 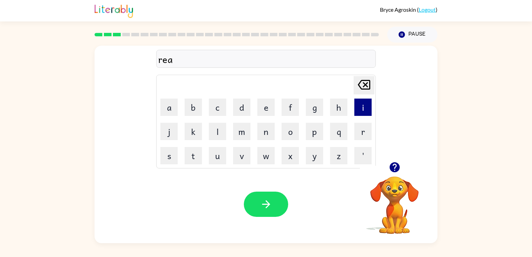 What do you see at coordinates (218, 156) in the screenshot?
I see `button: u` at bounding box center [218, 156].